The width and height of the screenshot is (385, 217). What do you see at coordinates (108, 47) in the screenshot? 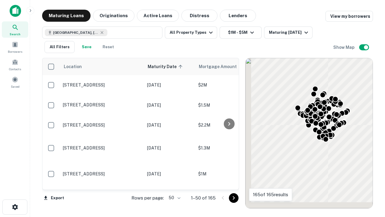
I see `button: Reset` at bounding box center [108, 47].